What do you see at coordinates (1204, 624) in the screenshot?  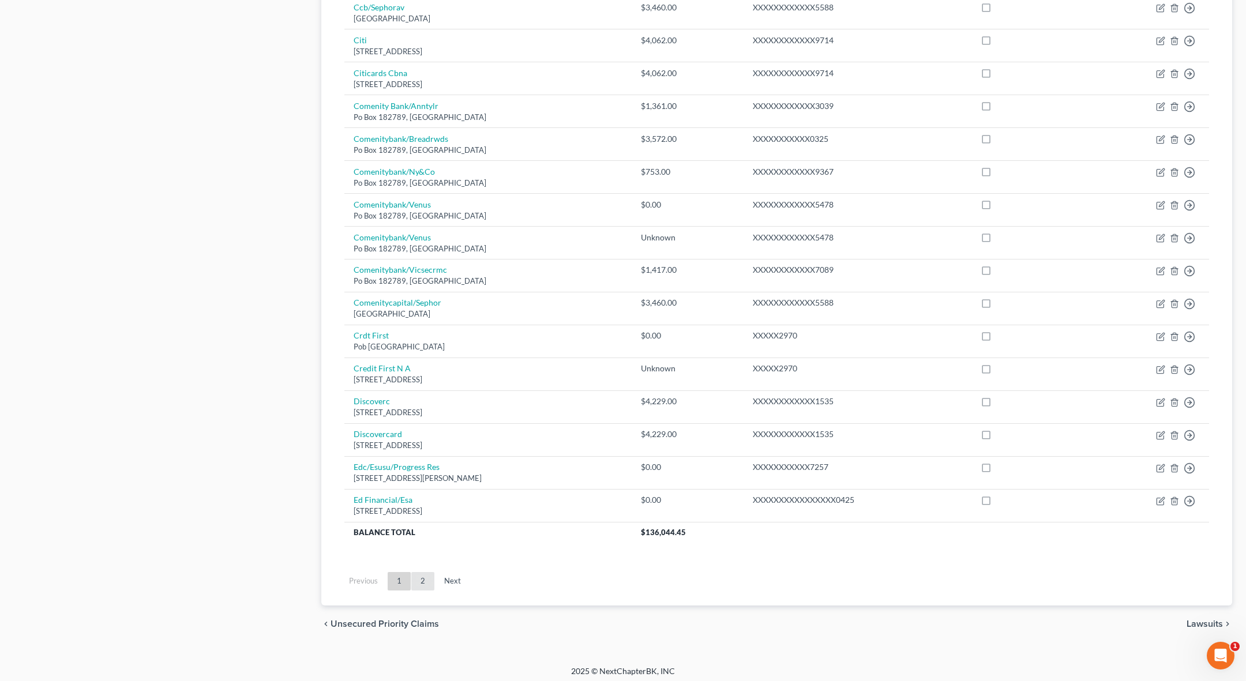 I see `span: Lawsuits` at bounding box center [1204, 624].